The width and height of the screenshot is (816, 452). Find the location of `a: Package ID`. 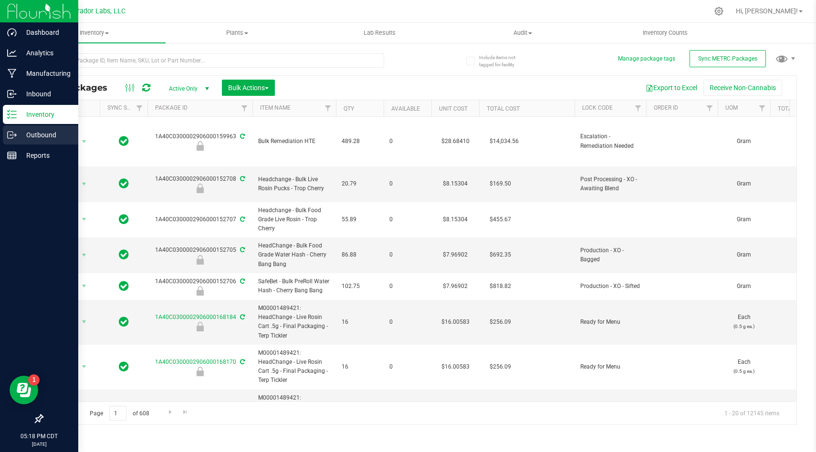

a: Package ID is located at coordinates (171, 108).